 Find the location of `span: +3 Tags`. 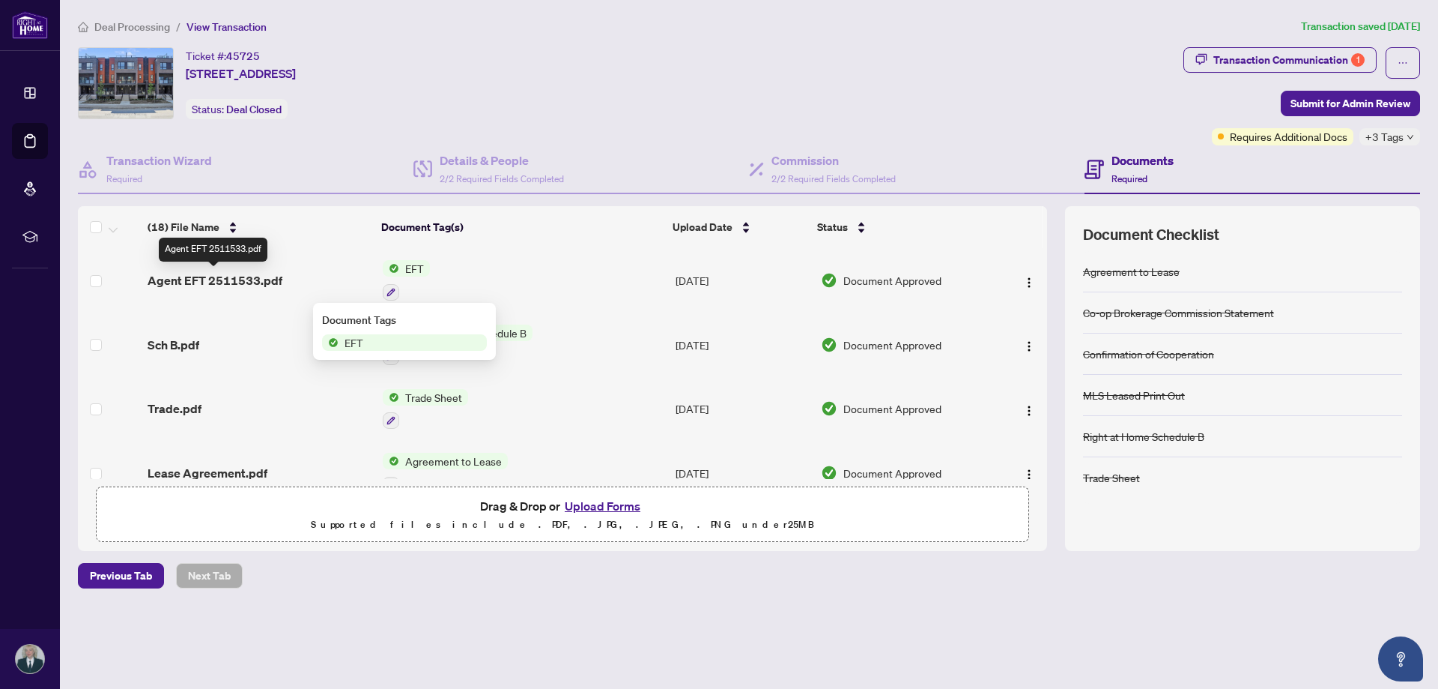

span: +3 Tags is located at coordinates (1385, 136).